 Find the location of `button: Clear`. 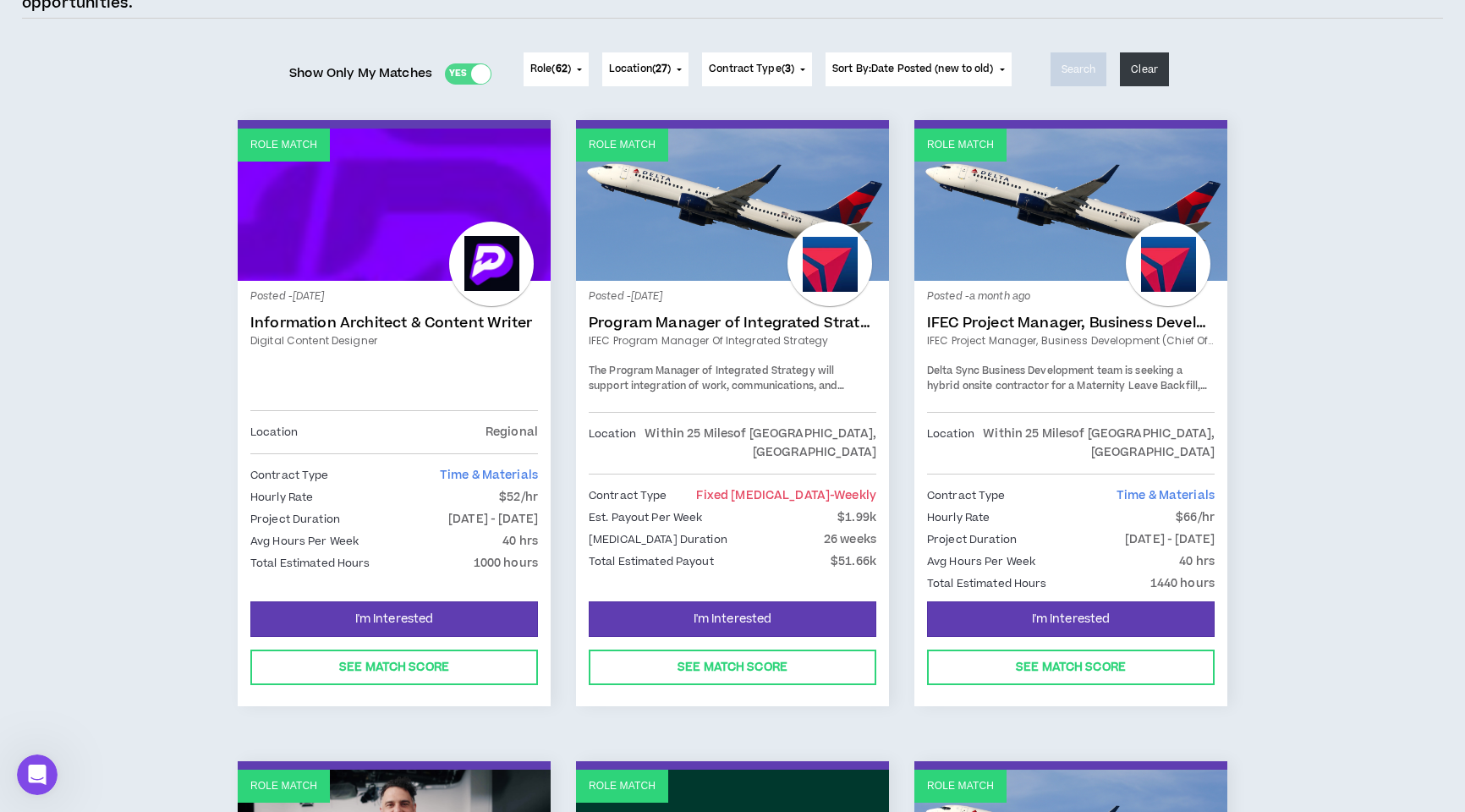

button: Clear is located at coordinates (1145, 69).